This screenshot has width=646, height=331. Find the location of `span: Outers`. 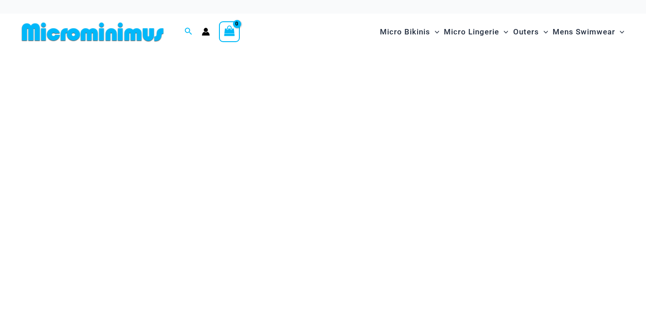

span: Outers is located at coordinates (526, 32).